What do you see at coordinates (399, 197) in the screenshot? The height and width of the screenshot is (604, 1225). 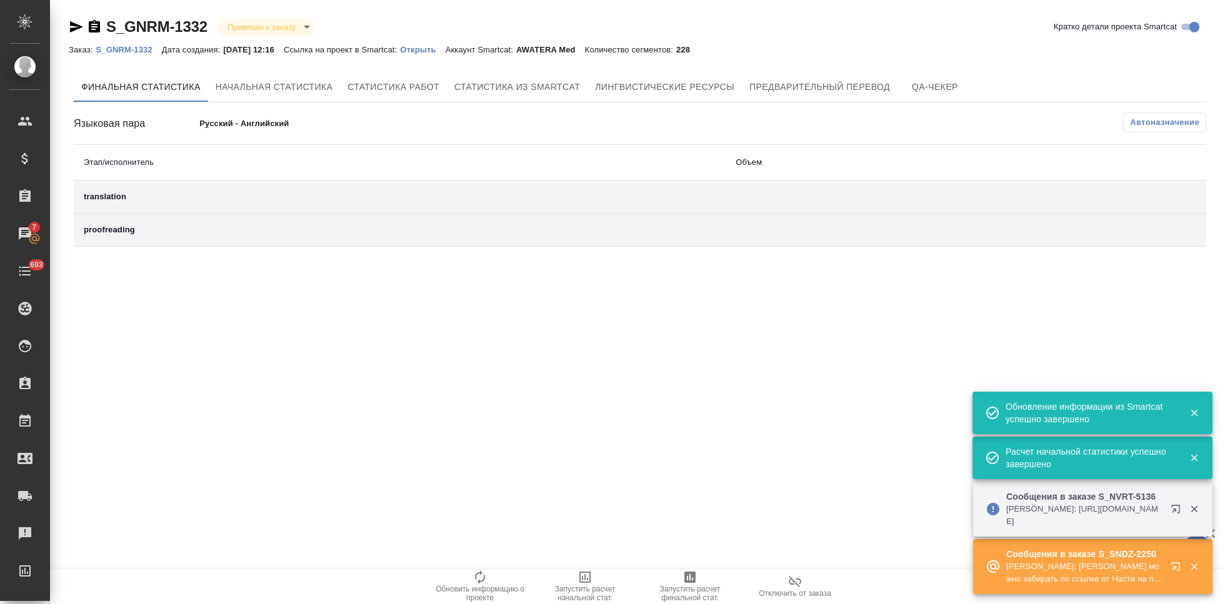 I see `div: translation` at bounding box center [399, 197].